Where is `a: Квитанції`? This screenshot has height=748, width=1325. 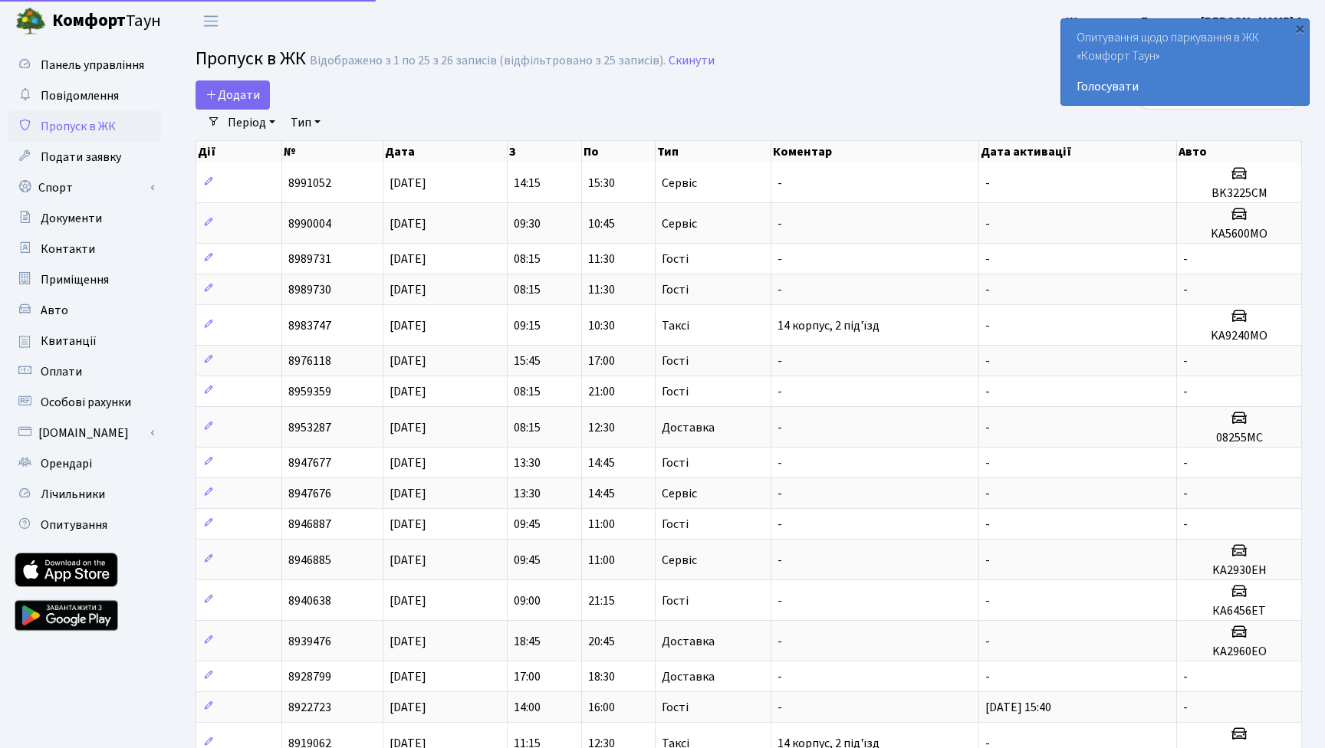
a: Квитанції is located at coordinates (84, 341).